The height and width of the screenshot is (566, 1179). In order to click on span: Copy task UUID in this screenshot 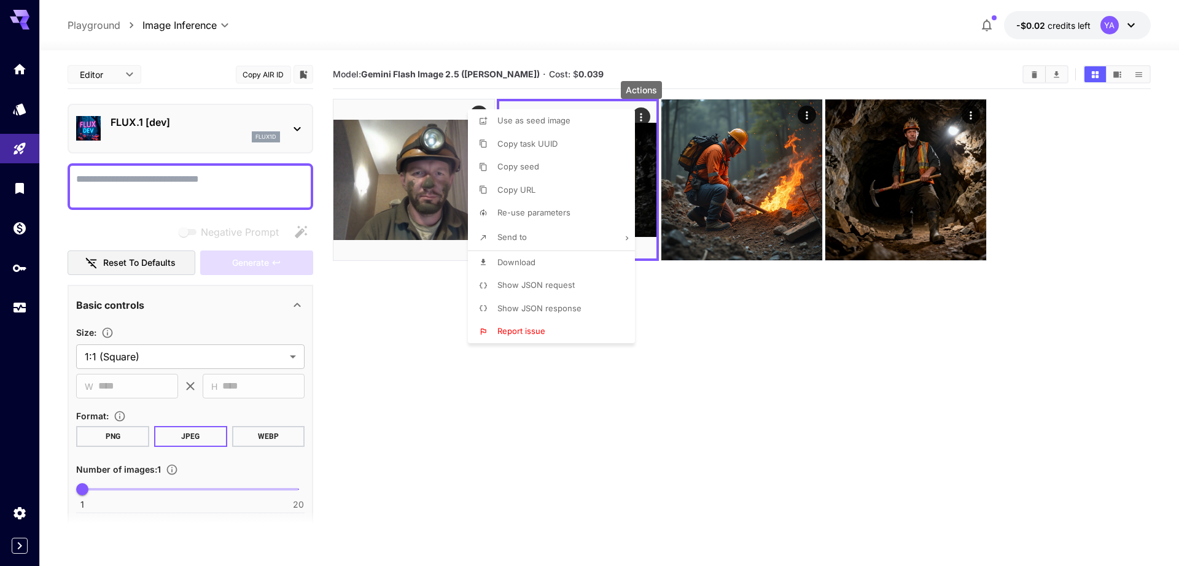, I will do `click(527, 144)`.